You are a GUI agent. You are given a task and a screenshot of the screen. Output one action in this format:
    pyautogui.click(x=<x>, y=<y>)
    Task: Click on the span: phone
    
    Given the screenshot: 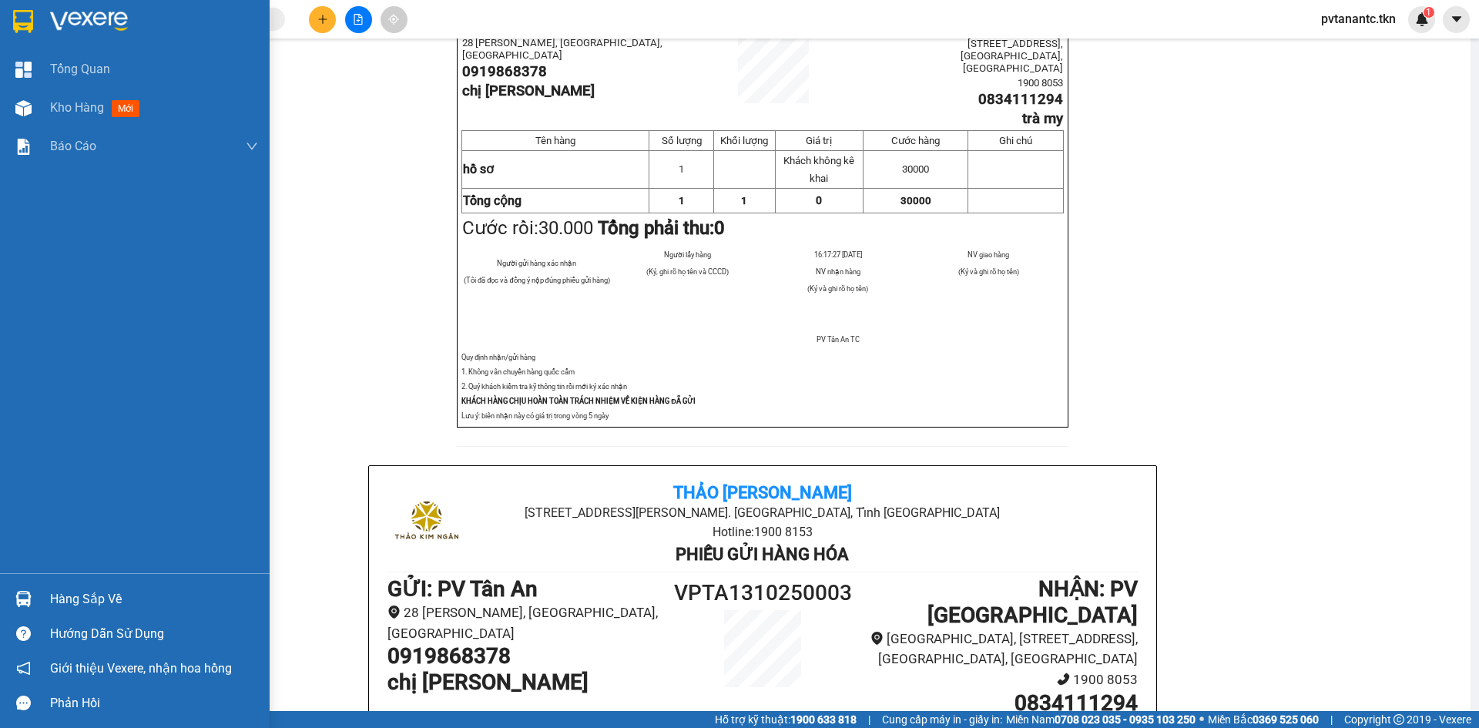 What is the action you would take?
    pyautogui.click(x=1063, y=679)
    